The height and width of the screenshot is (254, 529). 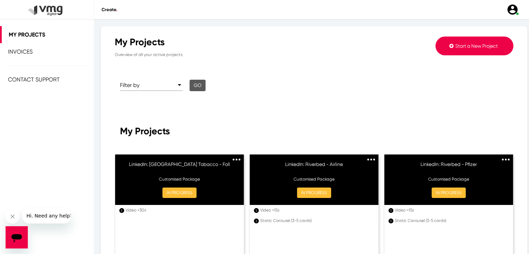 What do you see at coordinates (34, 79) in the screenshot?
I see `span: Contact Support` at bounding box center [34, 79].